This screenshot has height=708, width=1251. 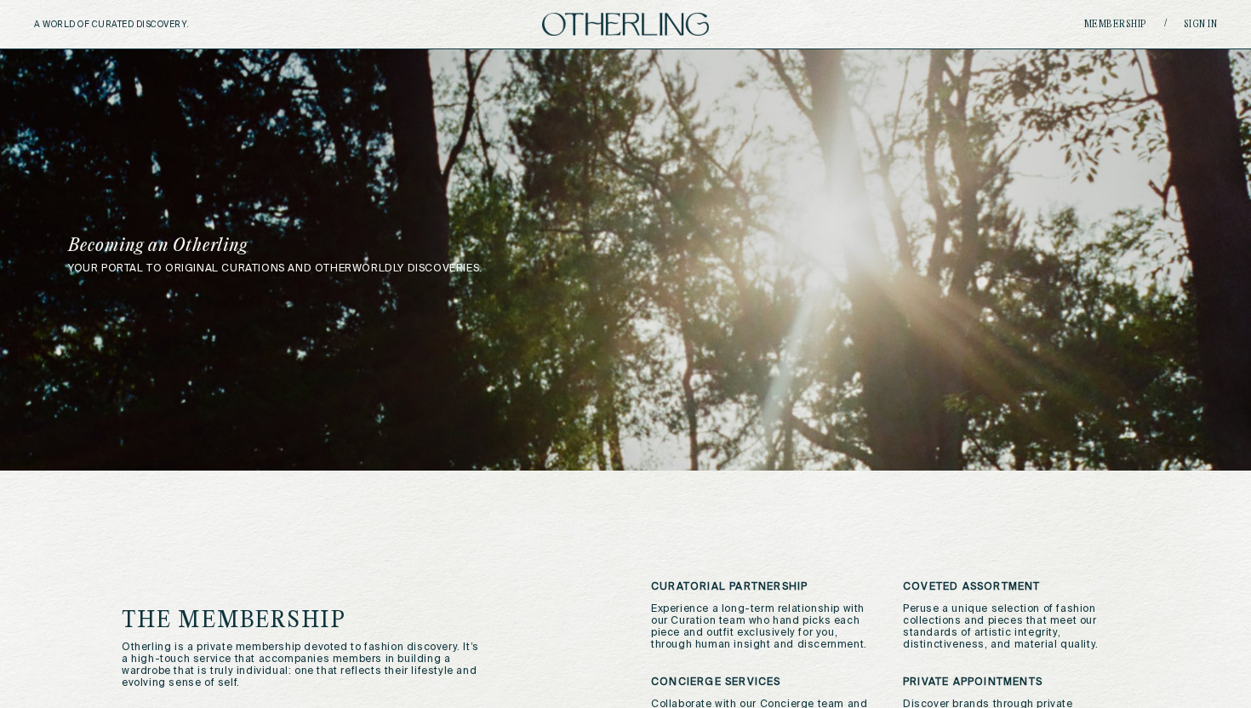 What do you see at coordinates (1016, 627) in the screenshot?
I see `p: Peruse a unique selection of fashion collections and pieces that meet our standards of artistic i...` at bounding box center [1016, 627].